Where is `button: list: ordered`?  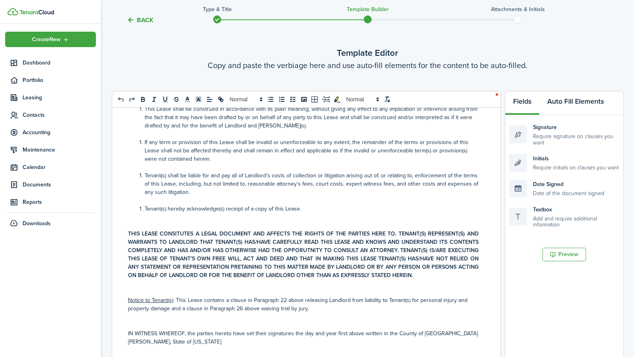 button: list: ordered is located at coordinates (282, 99).